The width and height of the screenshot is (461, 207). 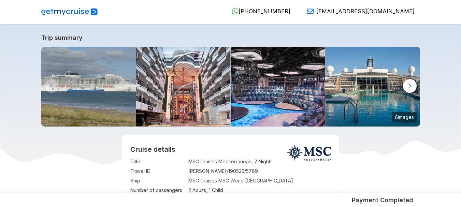 I want to click on a: Trip summary, so click(x=231, y=38).